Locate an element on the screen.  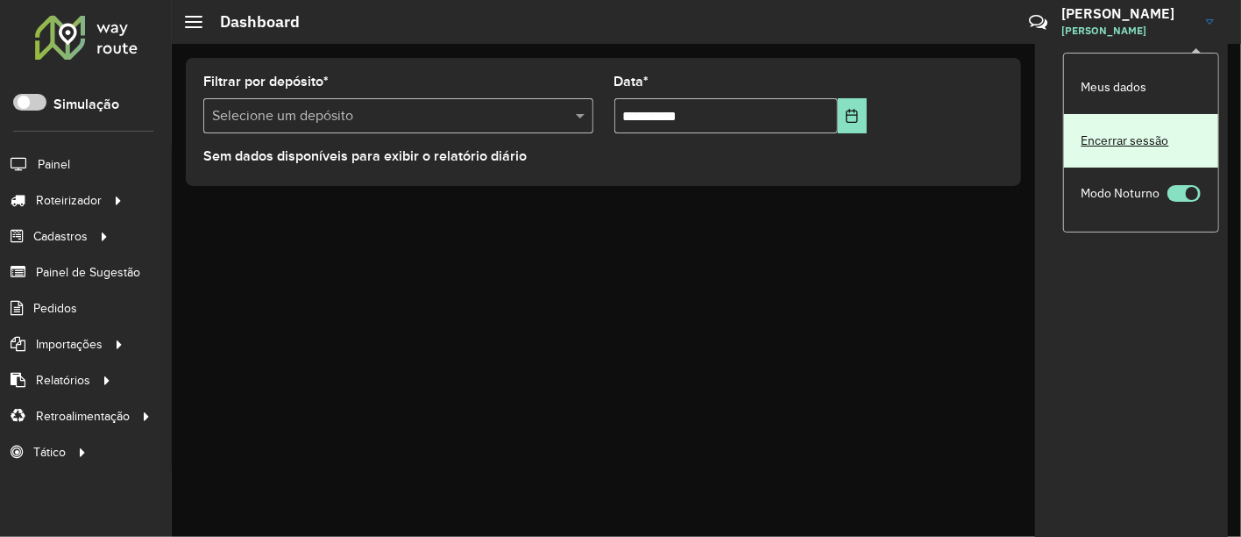
a: Contato Rápido is located at coordinates (1038, 22).